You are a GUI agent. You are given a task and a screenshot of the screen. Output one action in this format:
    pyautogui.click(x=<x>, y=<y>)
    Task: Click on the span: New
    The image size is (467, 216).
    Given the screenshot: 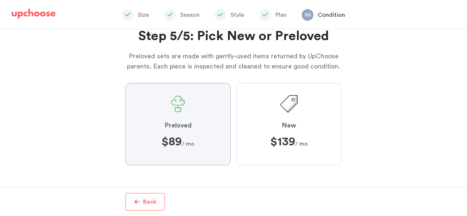 What is the action you would take?
    pyautogui.click(x=289, y=126)
    